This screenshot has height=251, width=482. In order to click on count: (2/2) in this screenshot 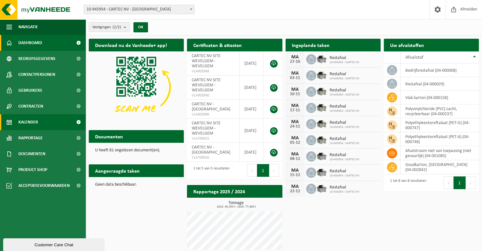, I will do `click(117, 27)`.